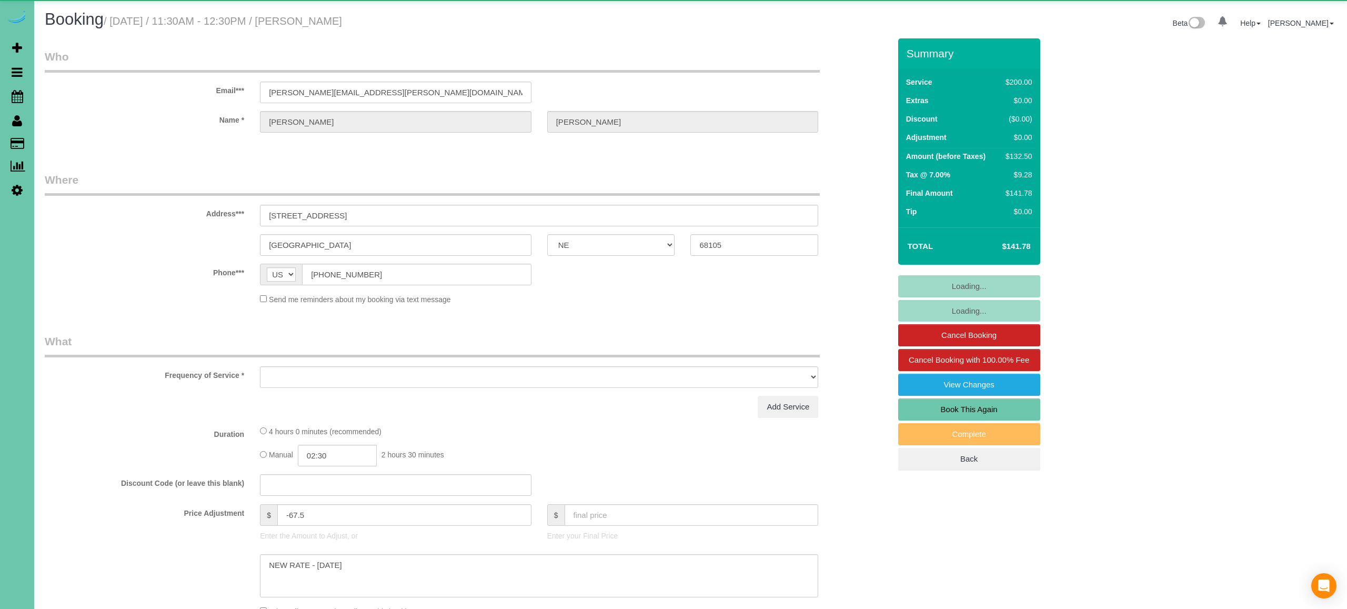  Describe the element at coordinates (144, 432) in the screenshot. I see `label: Duration` at that location.